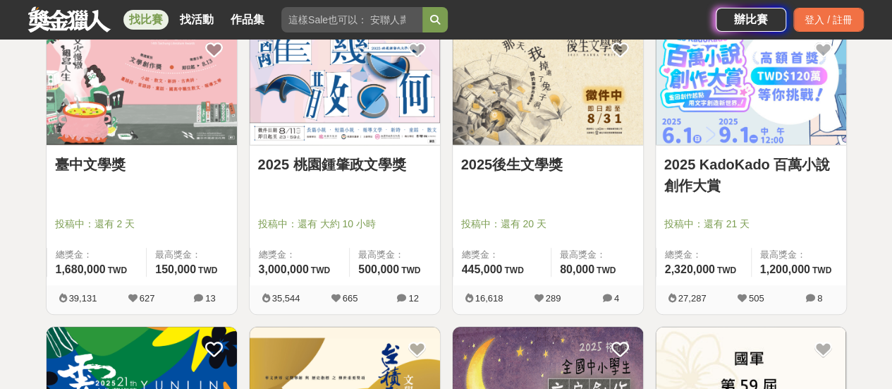 The image size is (892, 389). Describe the element at coordinates (176, 269) in the screenshot. I see `span: 150,000` at that location.